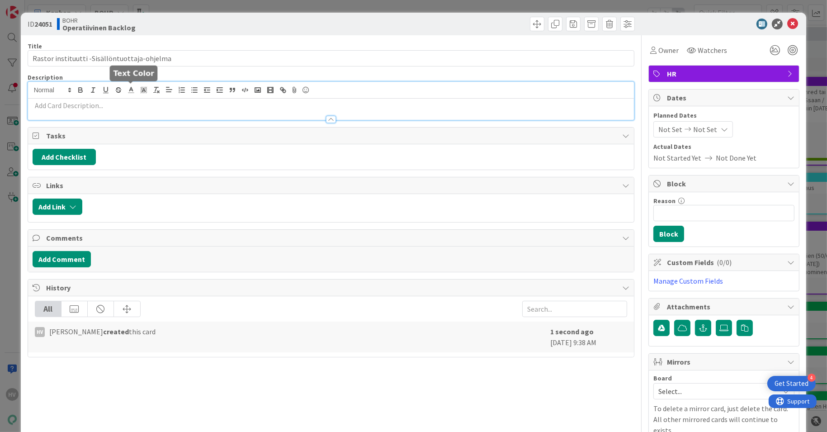 The width and height of the screenshot is (827, 432). What do you see at coordinates (134, 73) in the screenshot?
I see `h5: Text Color` at bounding box center [134, 73].